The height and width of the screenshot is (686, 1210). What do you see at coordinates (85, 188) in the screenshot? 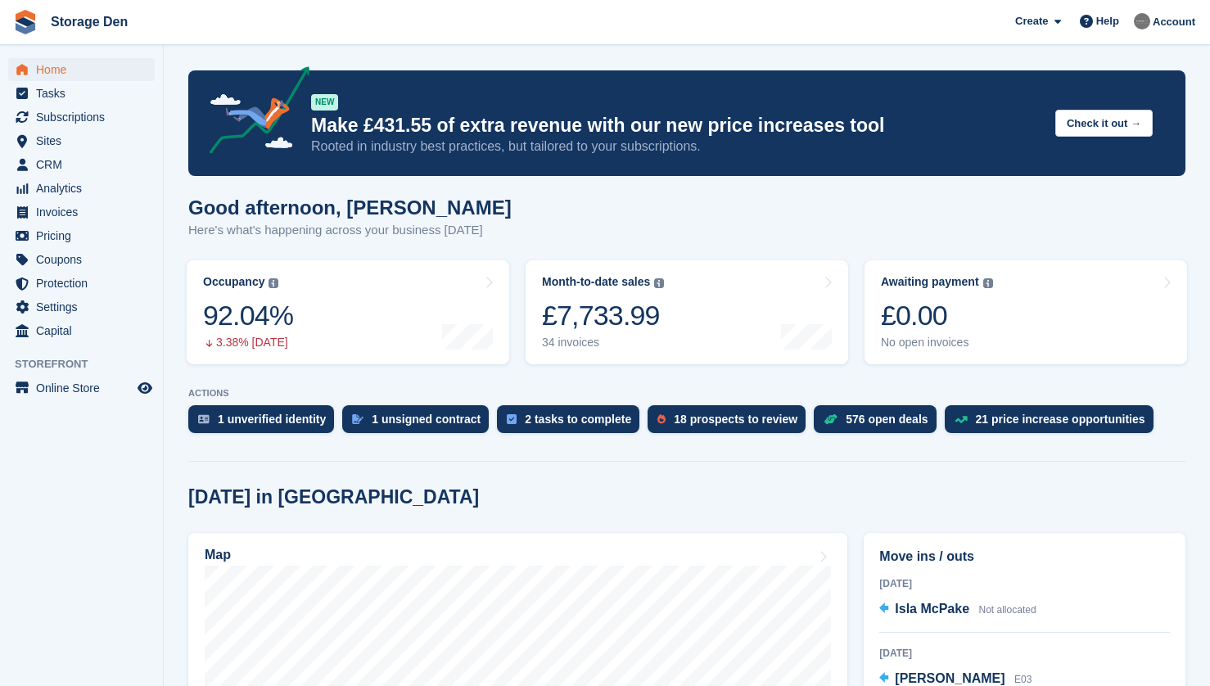
I see `span: Analytics` at bounding box center [85, 188].